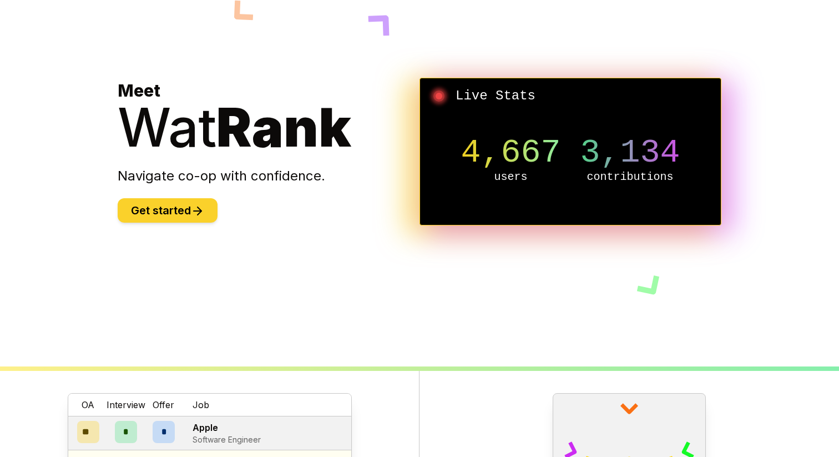 Image resolution: width=839 pixels, height=457 pixels. Describe the element at coordinates (630, 153) in the screenshot. I see `p: 3,134` at that location.